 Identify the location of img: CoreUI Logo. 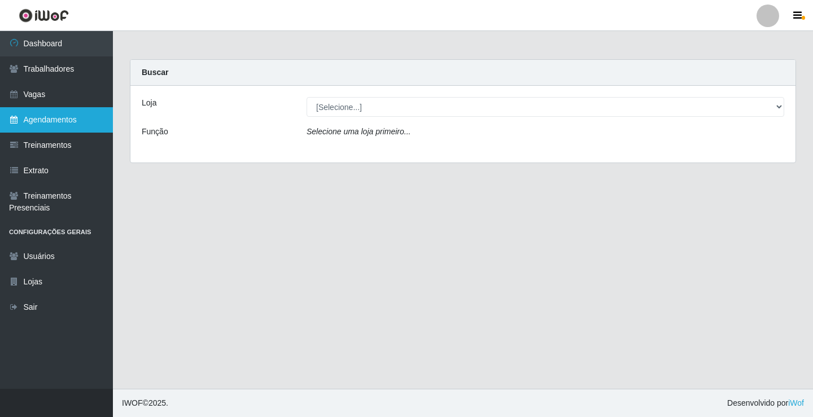
(43, 15).